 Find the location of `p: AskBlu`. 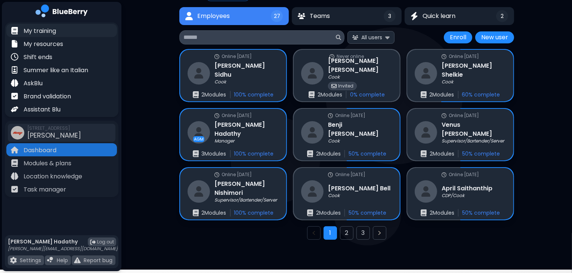

p: AskBlu is located at coordinates (33, 83).